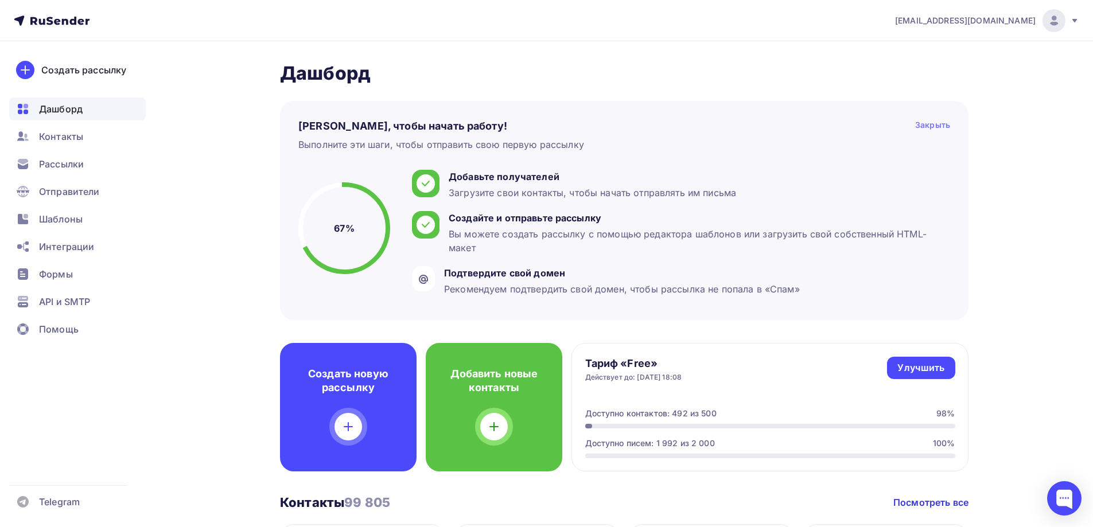 This screenshot has width=1093, height=527. Describe the element at coordinates (77, 109) in the screenshot. I see `a: Дашборд` at that location.